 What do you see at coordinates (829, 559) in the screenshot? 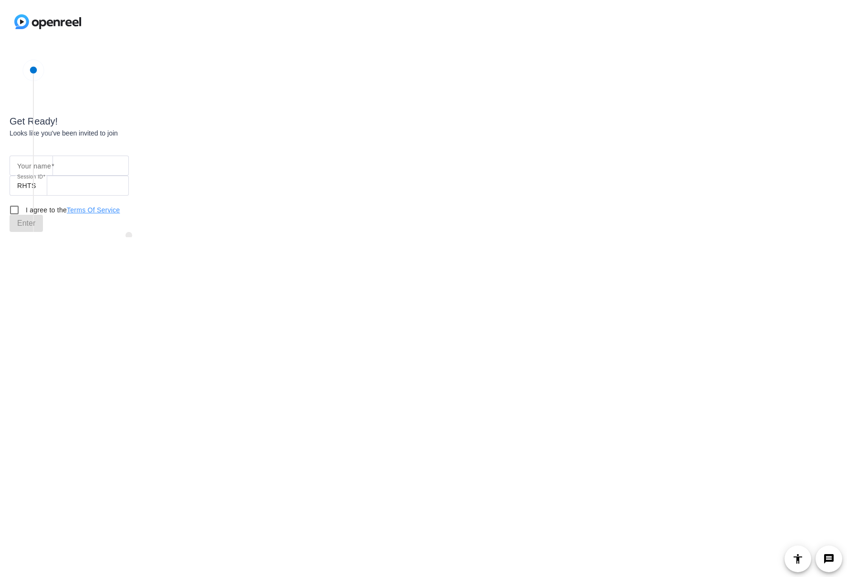
I see `mat-icon: message` at bounding box center [829, 559].